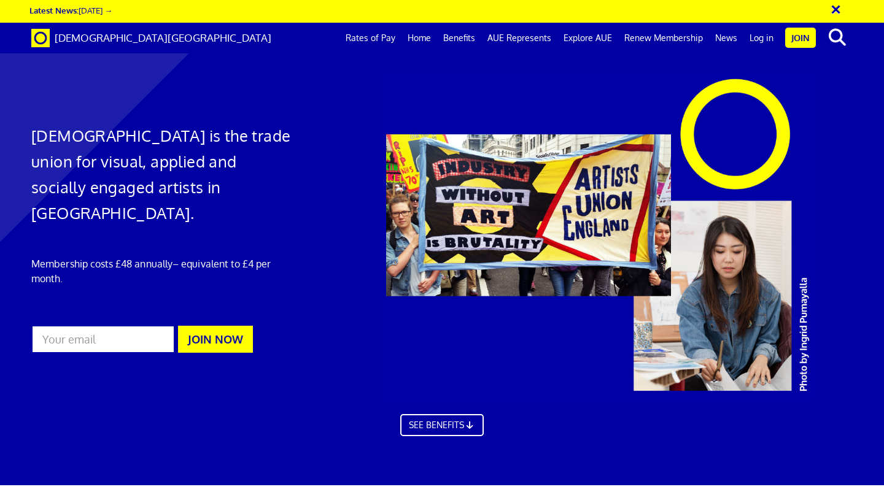 This screenshot has width=884, height=503. I want to click on button: search, so click(837, 37).